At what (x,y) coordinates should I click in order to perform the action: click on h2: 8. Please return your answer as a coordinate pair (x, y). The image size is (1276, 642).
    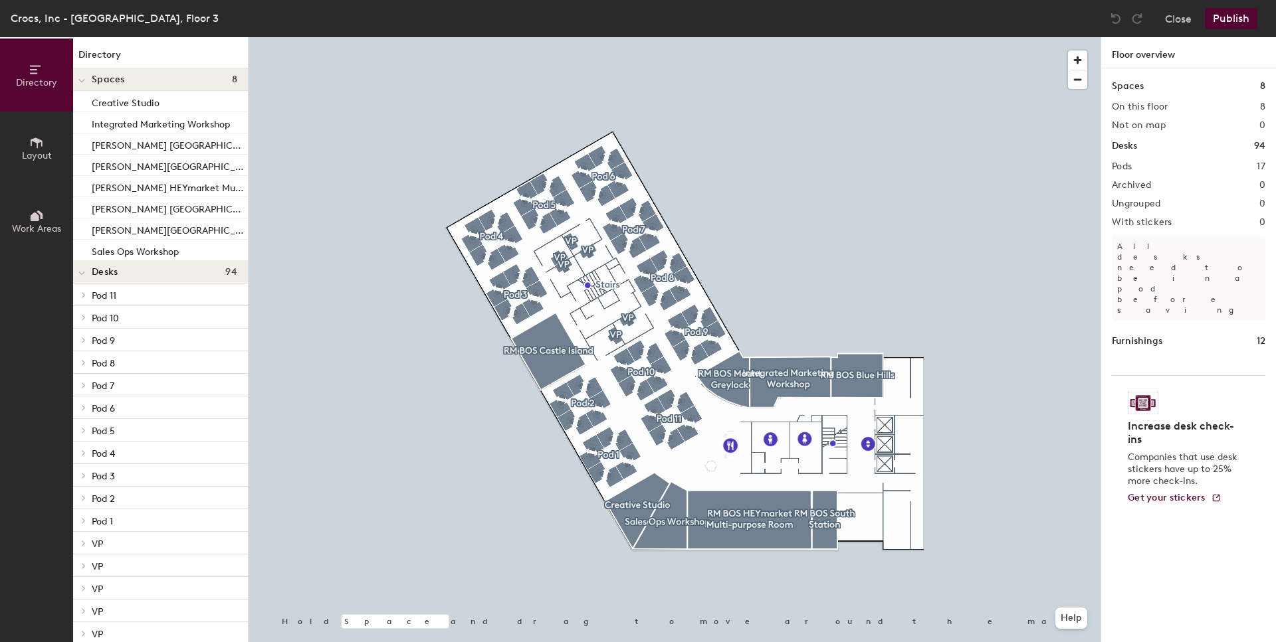
    Looking at the image, I should click on (1262, 107).